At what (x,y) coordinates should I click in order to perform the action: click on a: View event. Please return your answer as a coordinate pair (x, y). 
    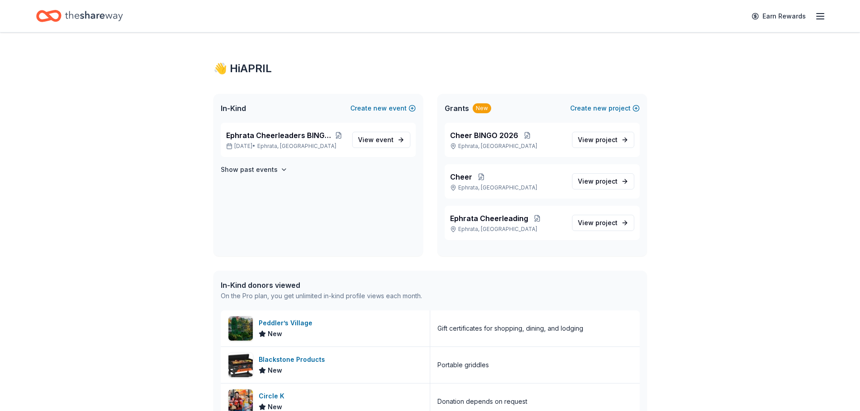
    Looking at the image, I should click on (381, 140).